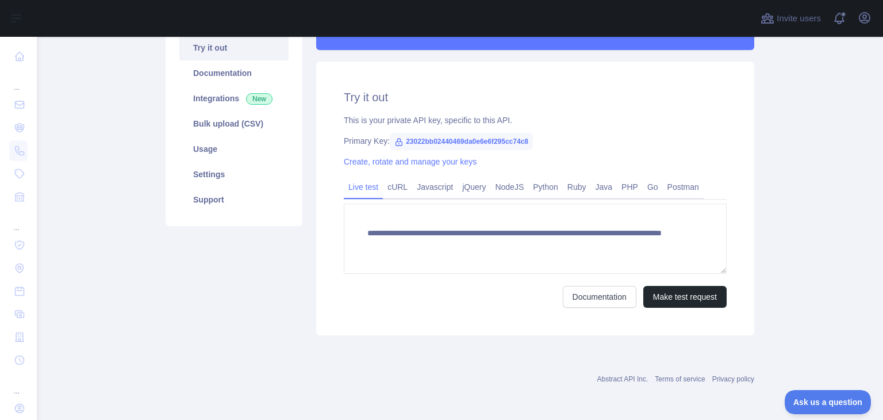 The width and height of the screenshot is (883, 420). Describe the element at coordinates (234, 174) in the screenshot. I see `a: Settings` at that location.